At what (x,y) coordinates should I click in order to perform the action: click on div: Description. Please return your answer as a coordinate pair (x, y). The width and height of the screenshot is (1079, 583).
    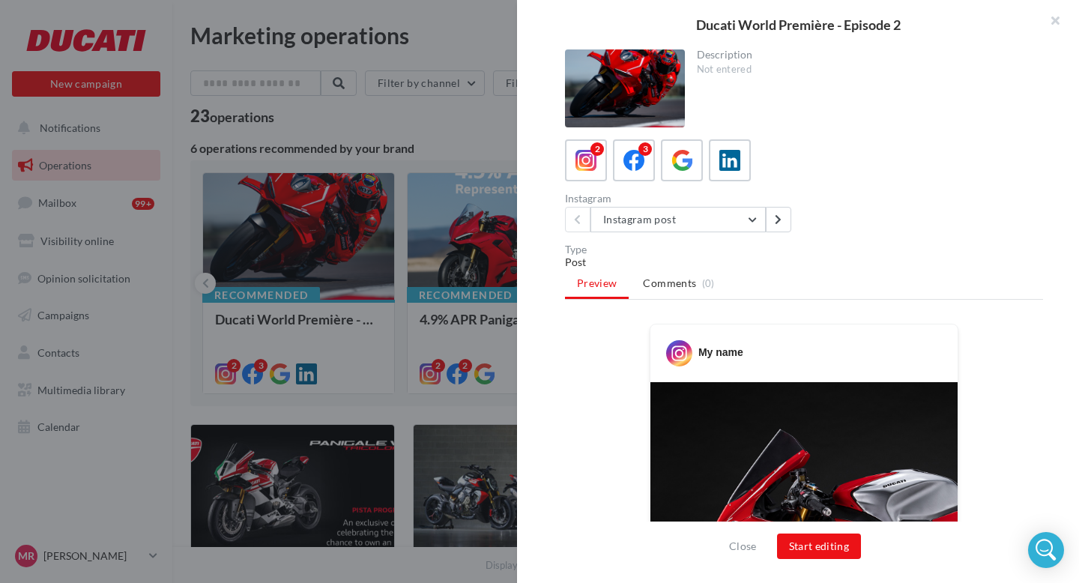
    Looking at the image, I should click on (864, 55).